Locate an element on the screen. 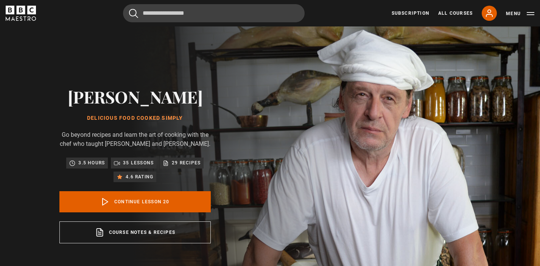 The height and width of the screenshot is (266, 540). p: 29 recipes is located at coordinates (186, 163).